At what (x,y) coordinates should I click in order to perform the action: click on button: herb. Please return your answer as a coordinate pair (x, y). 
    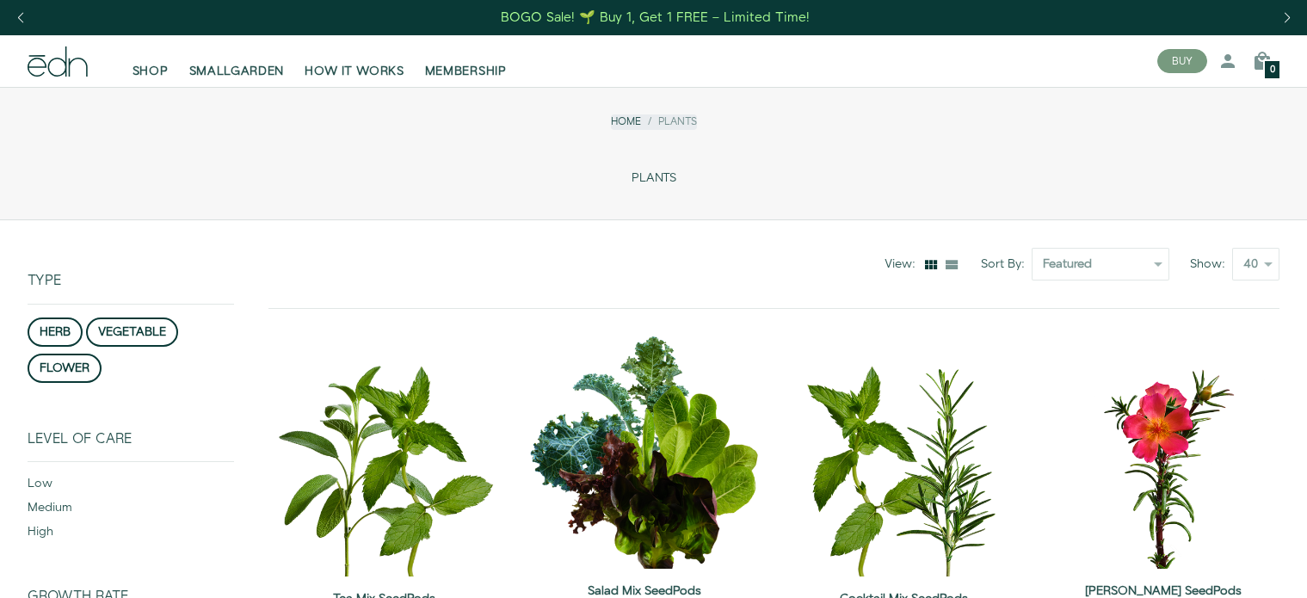
    Looking at the image, I should click on (55, 332).